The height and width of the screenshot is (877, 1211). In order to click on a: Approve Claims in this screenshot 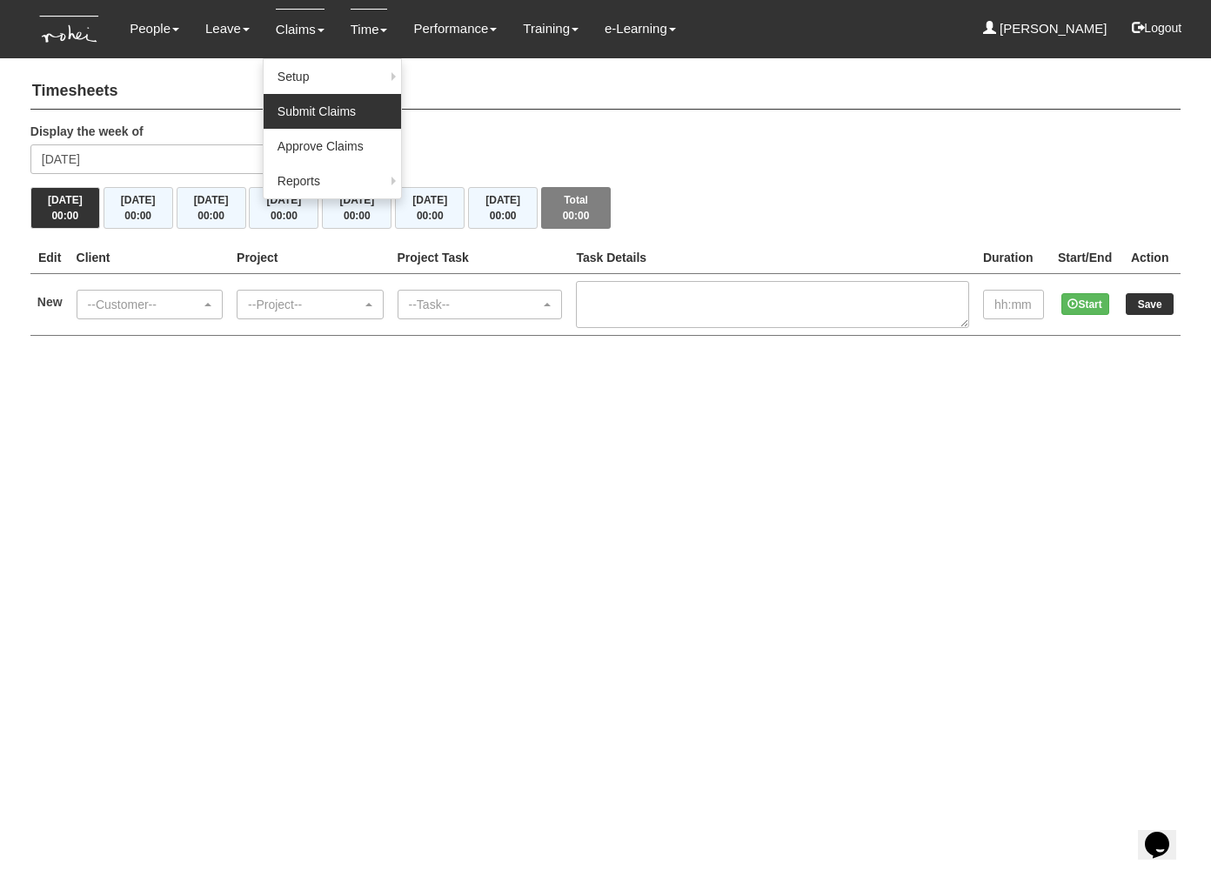, I will do `click(332, 146)`.